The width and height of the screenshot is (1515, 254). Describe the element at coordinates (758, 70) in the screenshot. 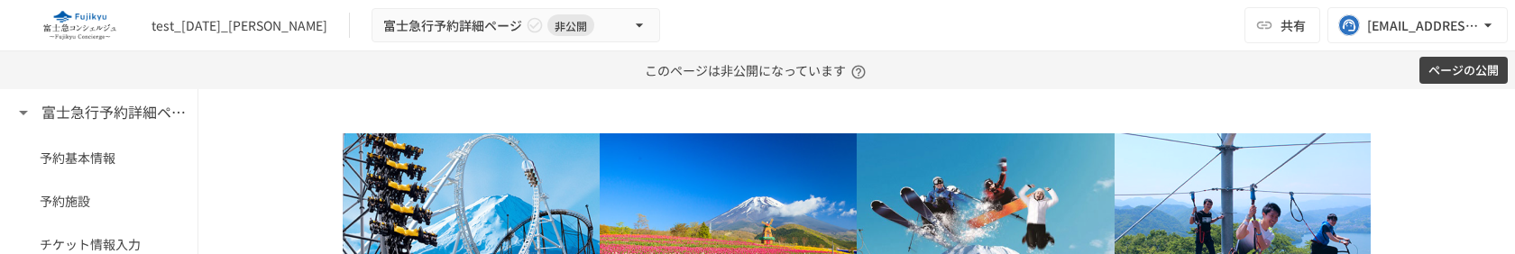

I see `p: このページは非公開になっています` at that location.